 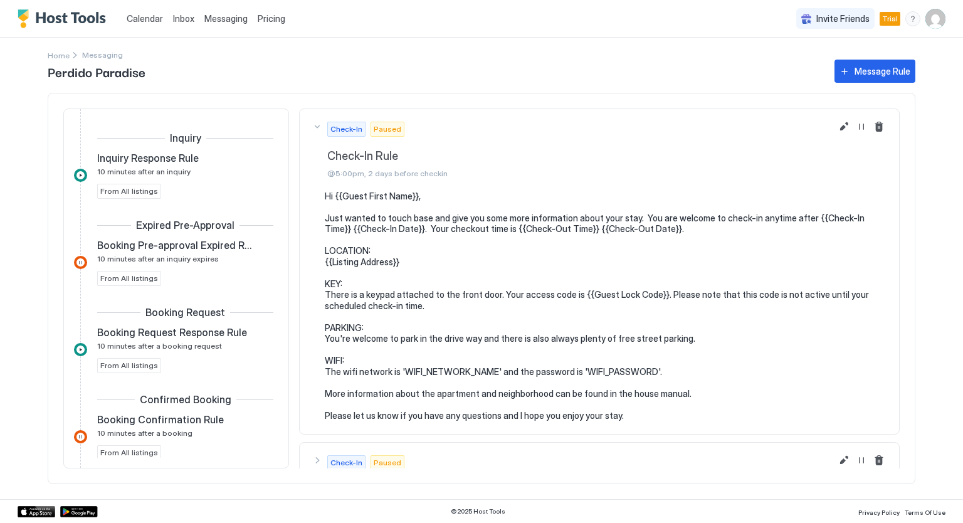 I want to click on span: Invite Friends, so click(x=843, y=19).